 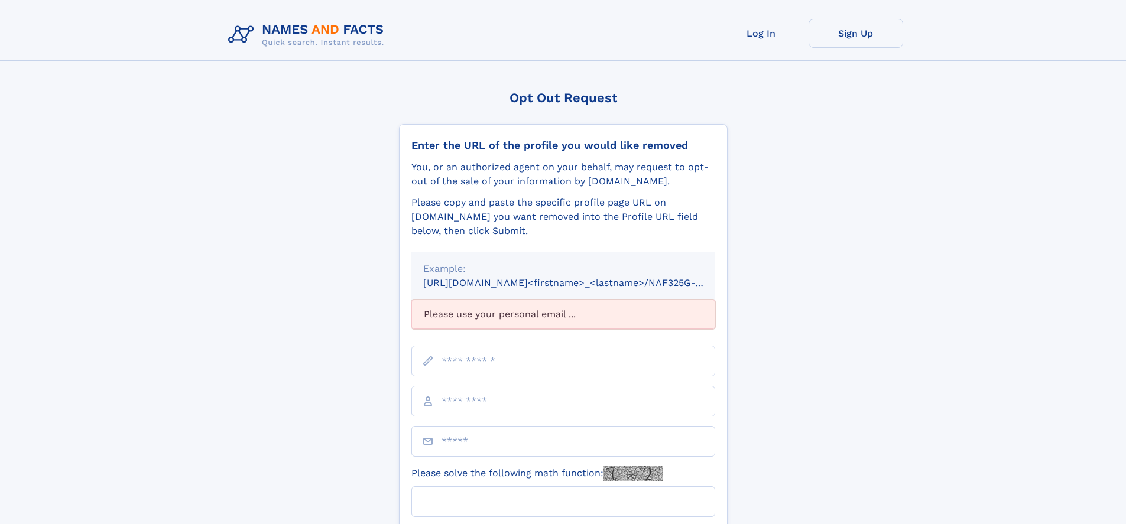 I want to click on img: Logo Names and Facts, so click(x=309, y=35).